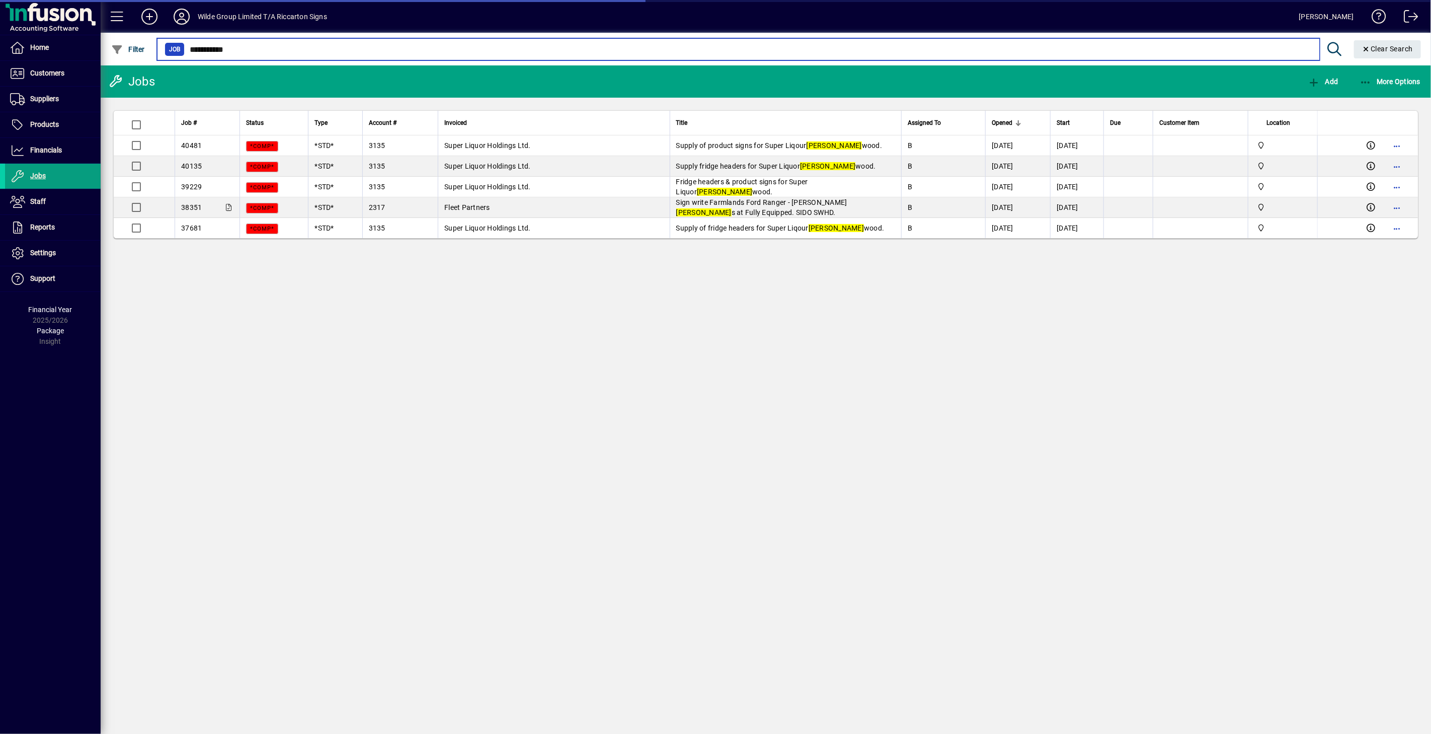 The width and height of the screenshot is (1431, 734). What do you see at coordinates (1064, 123) in the screenshot?
I see `span: Start` at bounding box center [1064, 123].